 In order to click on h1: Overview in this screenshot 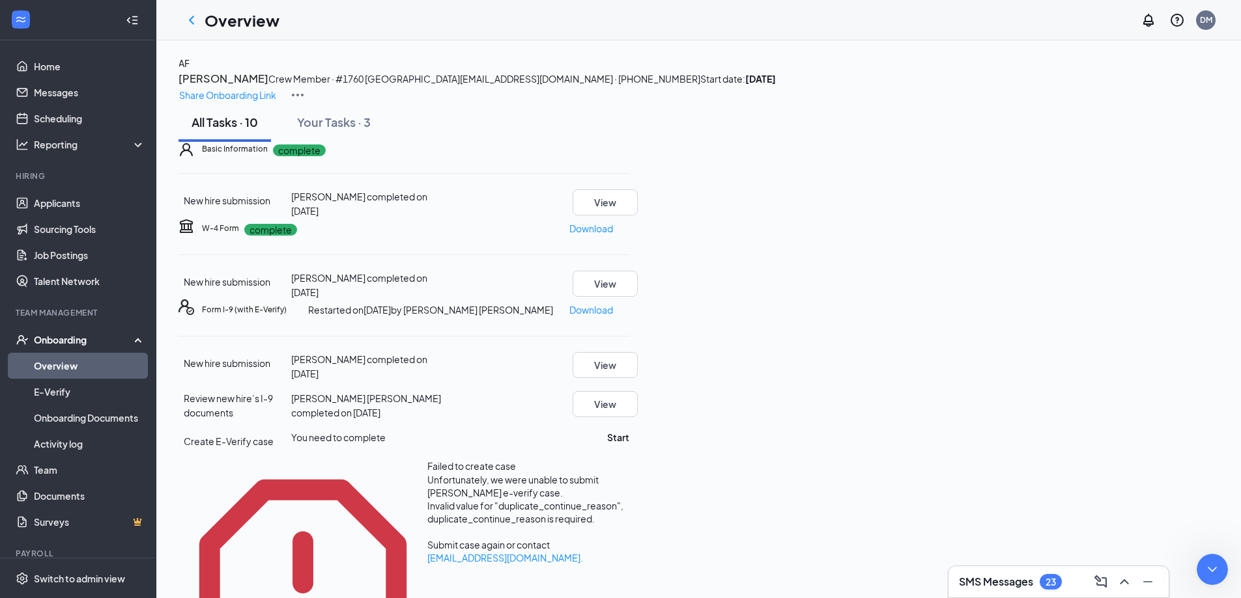, I will do `click(242, 20)`.